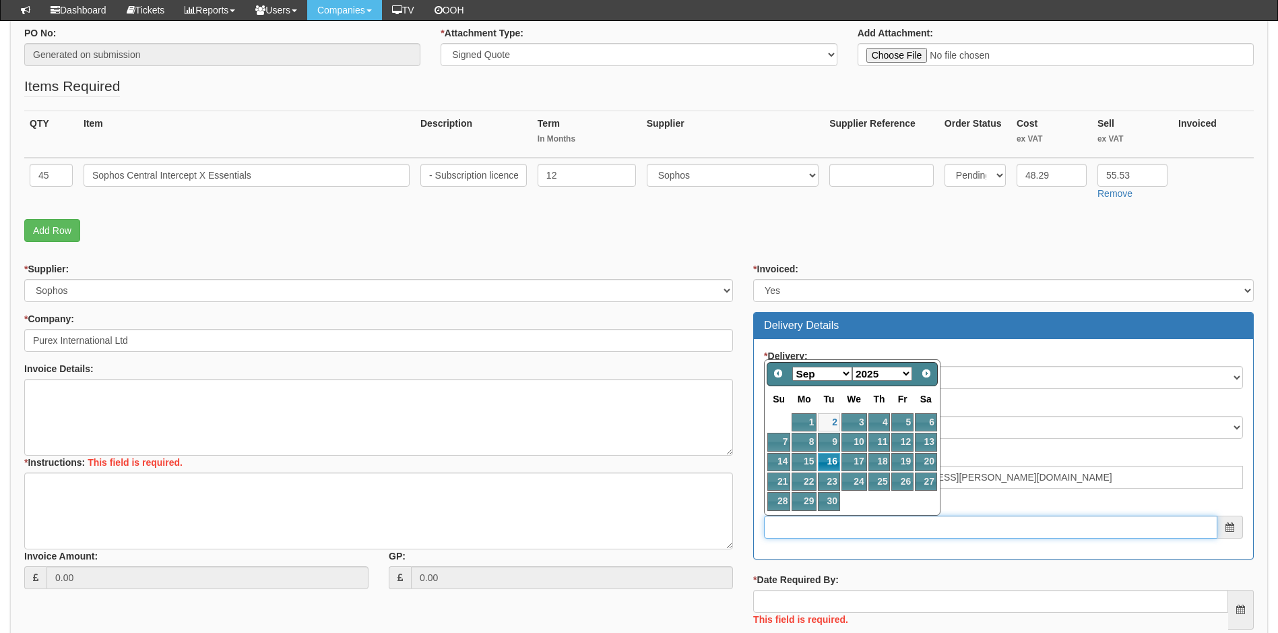 The height and width of the screenshot is (633, 1278). I want to click on a: 25, so click(879, 481).